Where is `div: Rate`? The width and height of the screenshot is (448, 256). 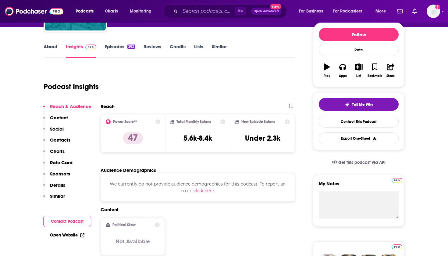
div: Rate is located at coordinates (359, 50).